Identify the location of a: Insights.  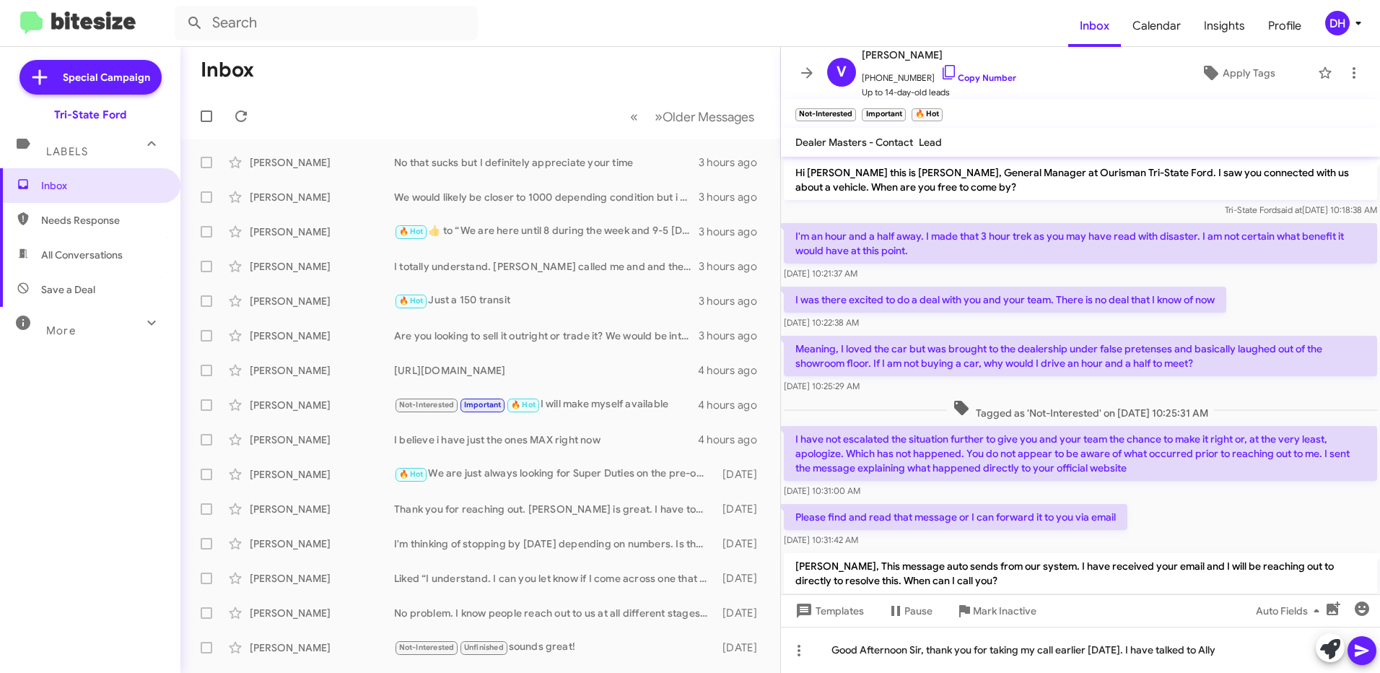
(1224, 26).